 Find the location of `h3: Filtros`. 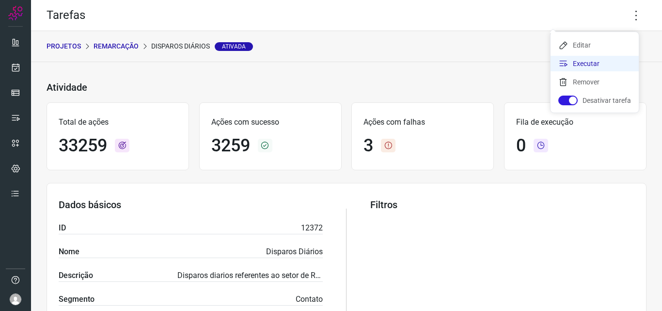

h3: Filtros is located at coordinates (502, 205).